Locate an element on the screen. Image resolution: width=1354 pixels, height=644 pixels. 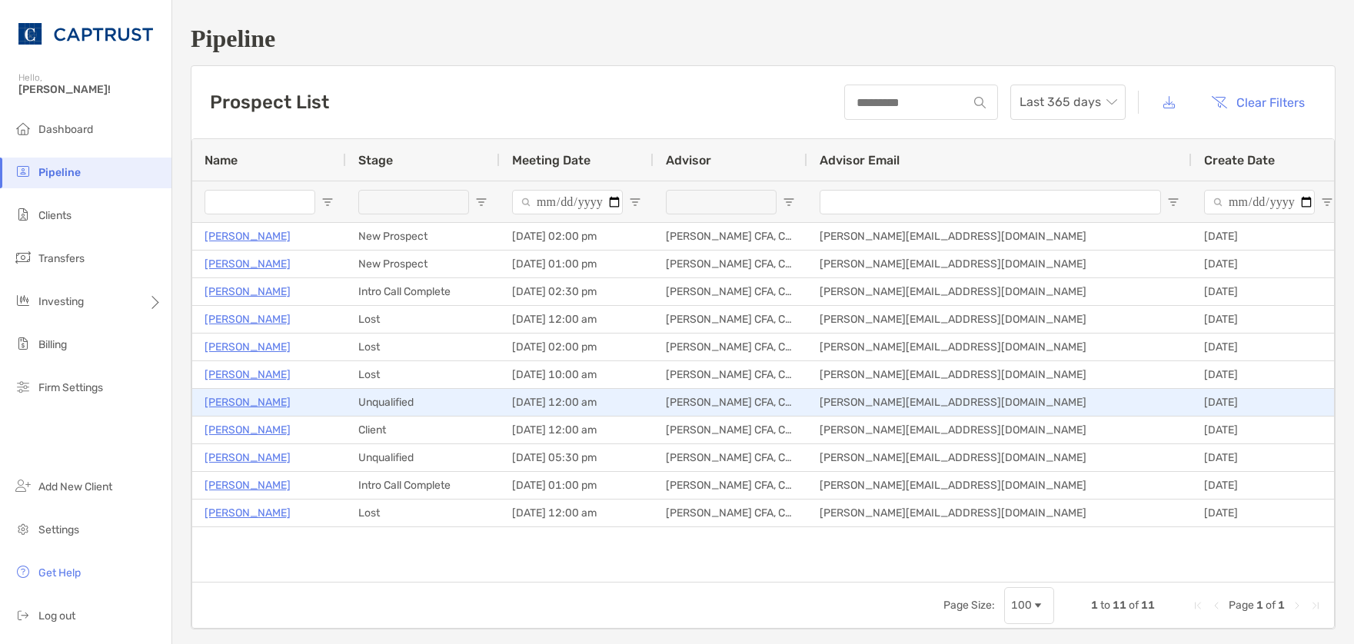
span: Page is located at coordinates (1241, 605).